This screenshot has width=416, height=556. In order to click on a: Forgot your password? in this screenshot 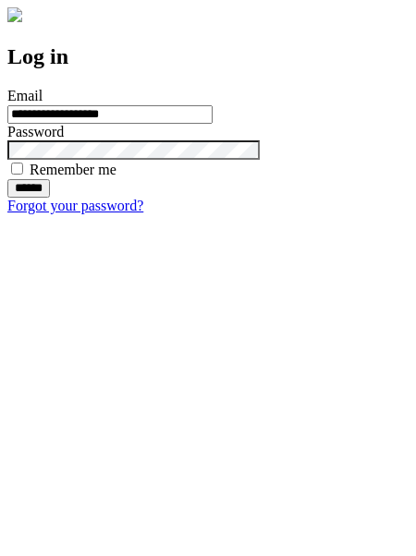, I will do `click(75, 205)`.